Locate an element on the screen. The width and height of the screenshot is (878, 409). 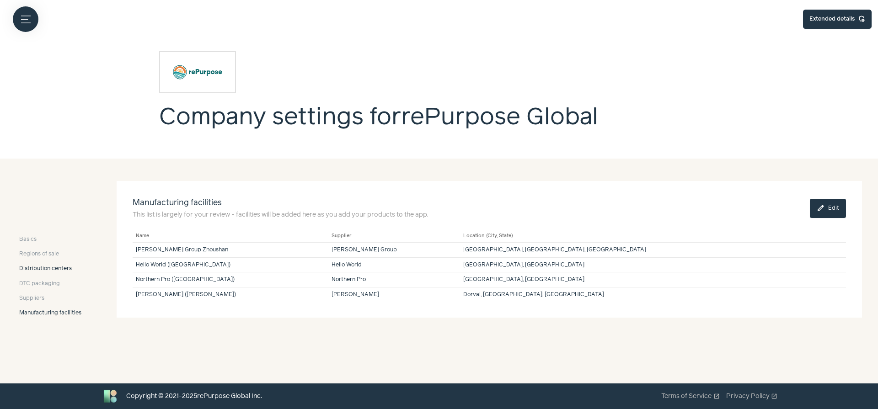
td: Hello World (Hellertown) is located at coordinates (231, 265).